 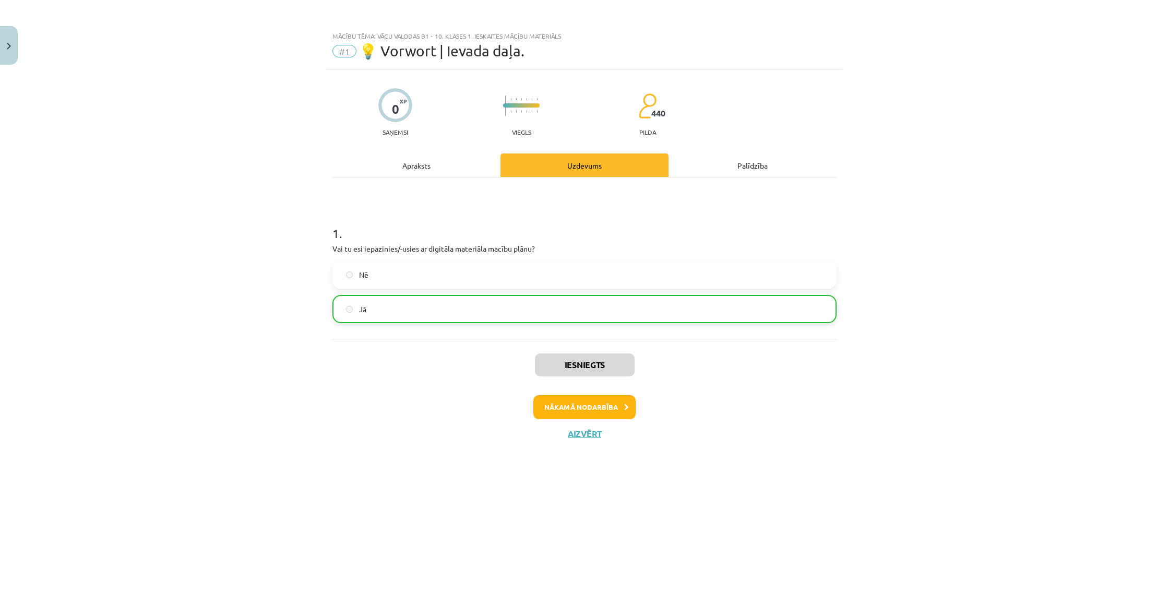 What do you see at coordinates (442, 51) in the screenshot?
I see `span: 💡 Vorwort | Ievada daļa.` at bounding box center [442, 51].